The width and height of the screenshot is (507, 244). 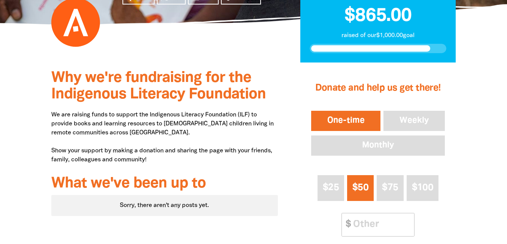 What do you see at coordinates (164, 205) in the screenshot?
I see `div: Sorry, there aren't any posts yet.` at bounding box center [164, 205].